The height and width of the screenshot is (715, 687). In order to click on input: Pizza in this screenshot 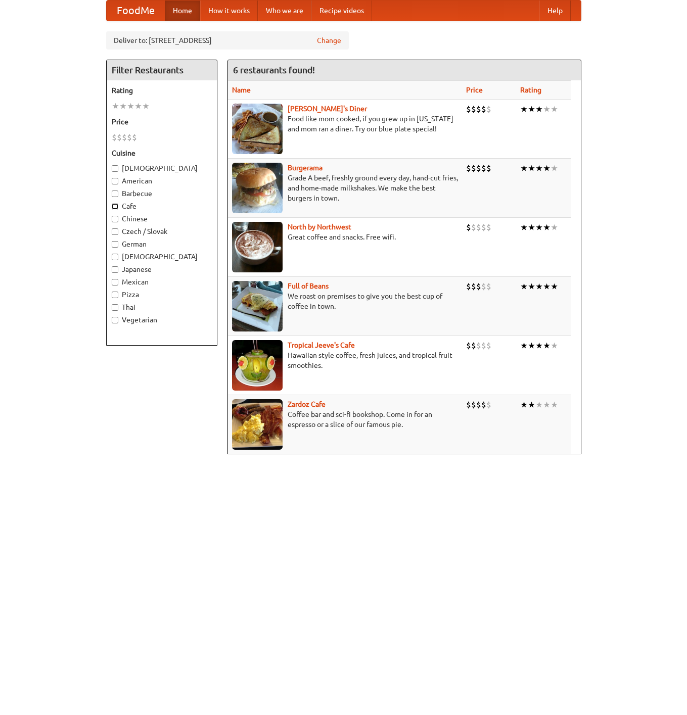, I will do `click(115, 295)`.